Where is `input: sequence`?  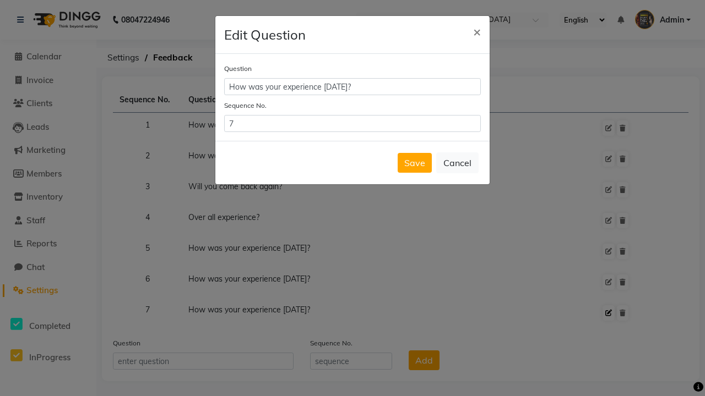
input: sequence is located at coordinates (352, 123).